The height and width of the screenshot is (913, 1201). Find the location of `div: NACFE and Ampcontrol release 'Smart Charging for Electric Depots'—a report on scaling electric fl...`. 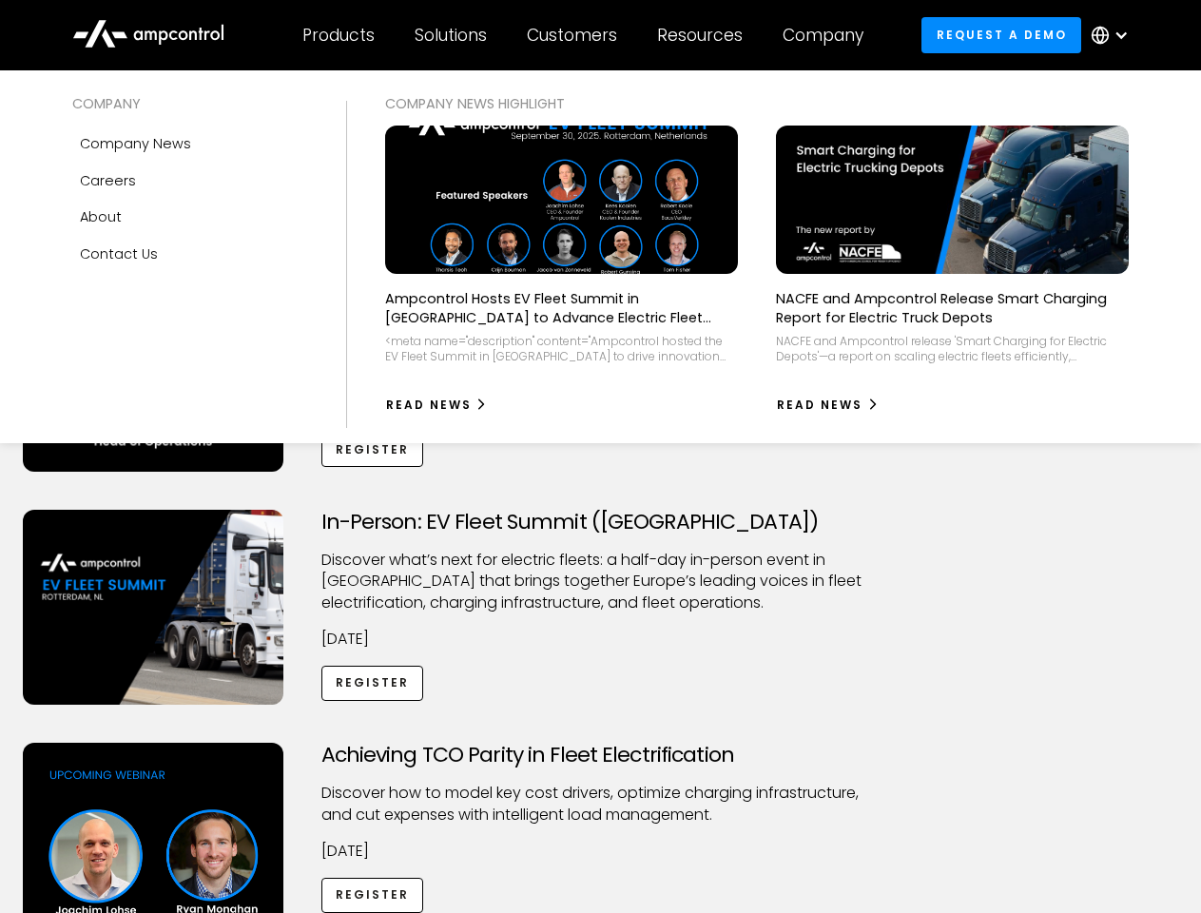

div: NACFE and Ampcontrol release 'Smart Charging for Electric Depots'—a report on scaling electric fl... is located at coordinates (952, 348).